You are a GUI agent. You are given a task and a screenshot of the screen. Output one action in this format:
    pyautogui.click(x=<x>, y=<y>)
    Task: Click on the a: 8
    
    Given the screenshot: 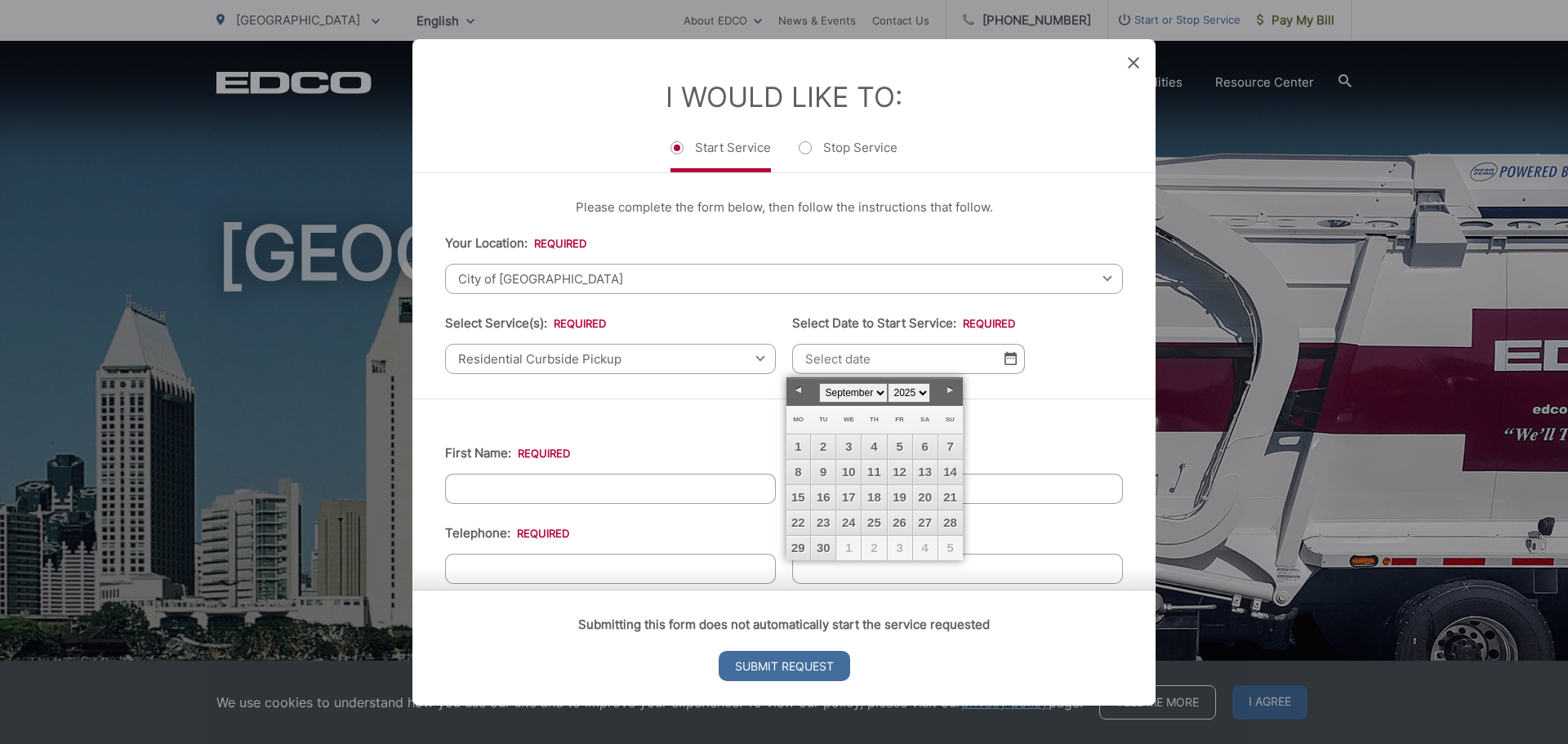 What is the action you would take?
    pyautogui.click(x=799, y=472)
    